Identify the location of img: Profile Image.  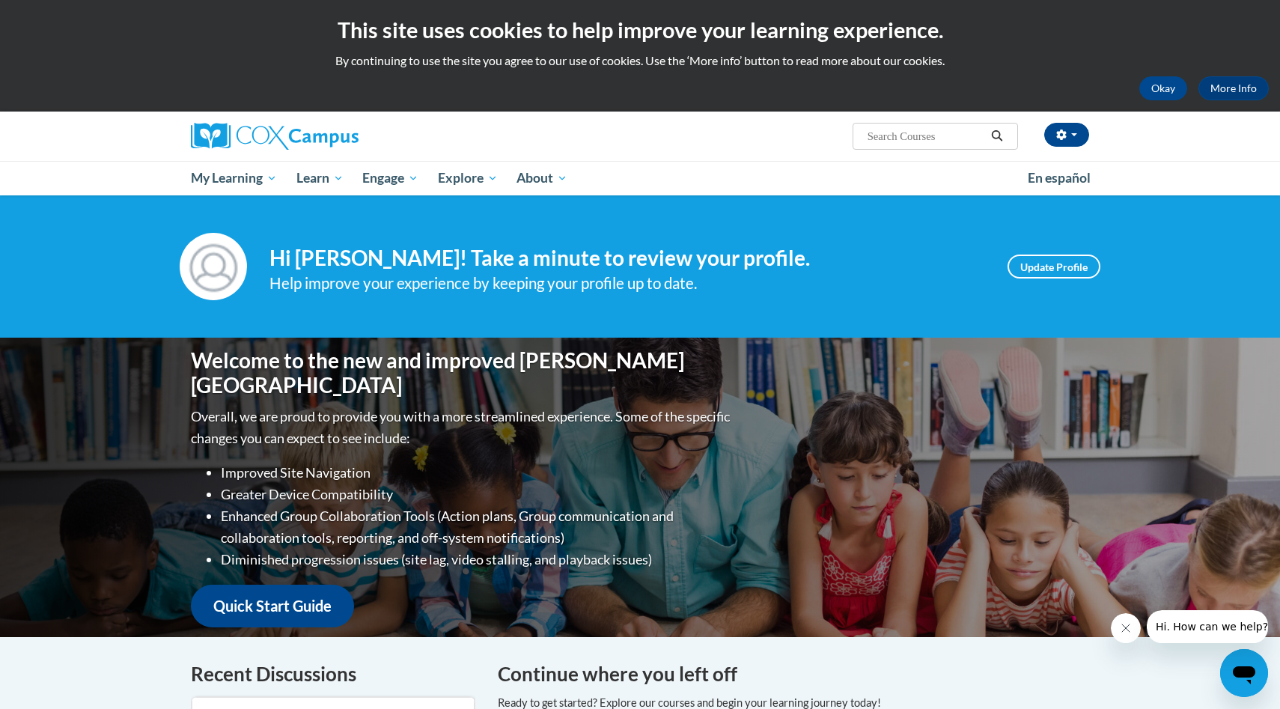
(213, 266).